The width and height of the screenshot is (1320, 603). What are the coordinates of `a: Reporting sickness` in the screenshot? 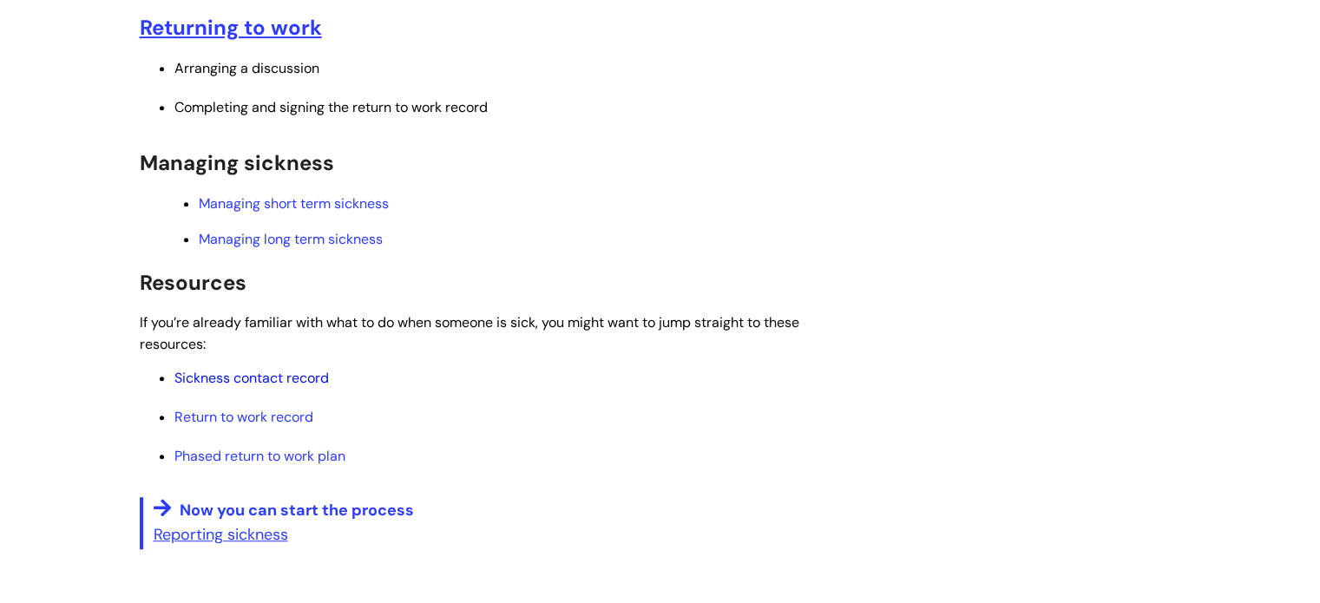 It's located at (220, 534).